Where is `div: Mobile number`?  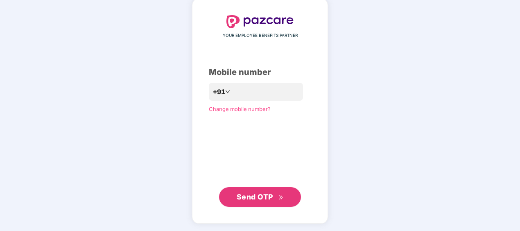
div: Mobile number is located at coordinates (260, 72).